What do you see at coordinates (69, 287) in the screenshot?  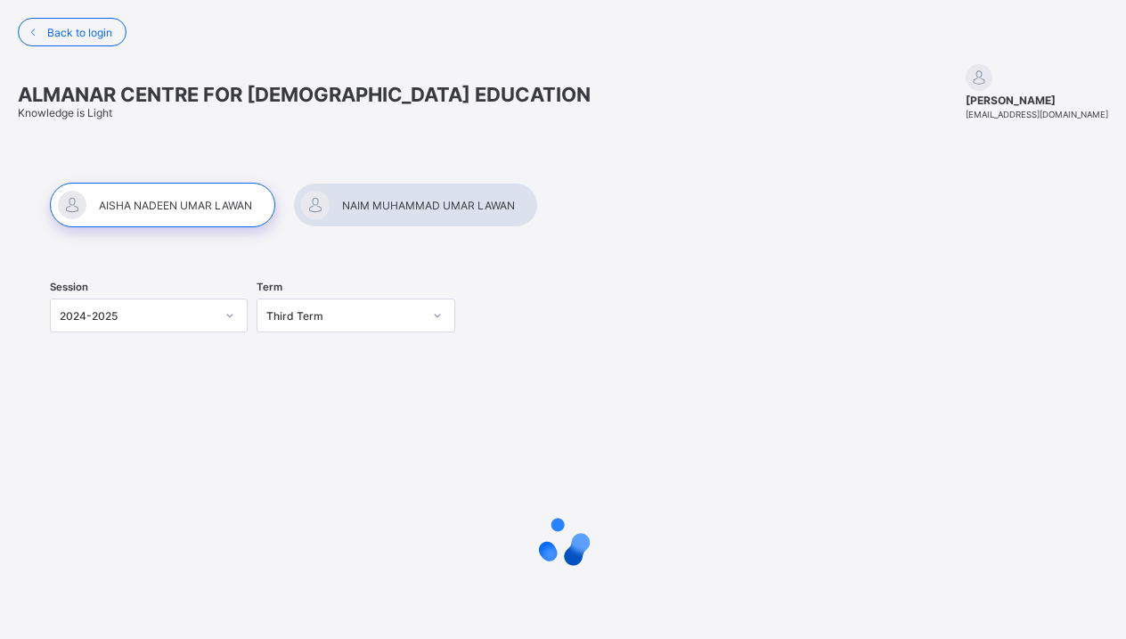 I see `span: Session` at bounding box center [69, 287].